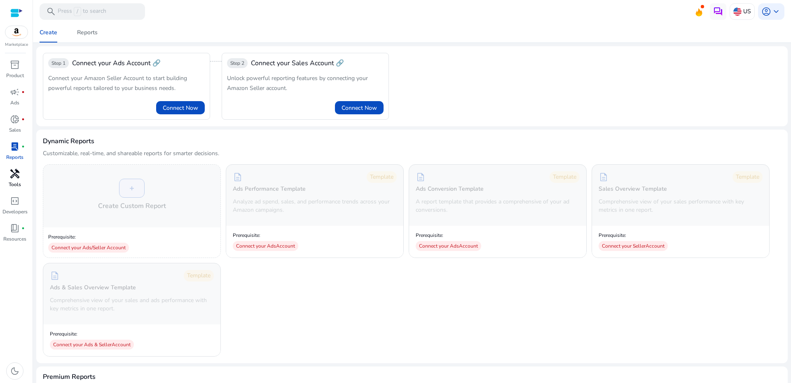 The height and width of the screenshot is (383, 791). I want to click on span: Unlock powerful reporting features by connecting your Amazon Seller account., so click(298, 83).